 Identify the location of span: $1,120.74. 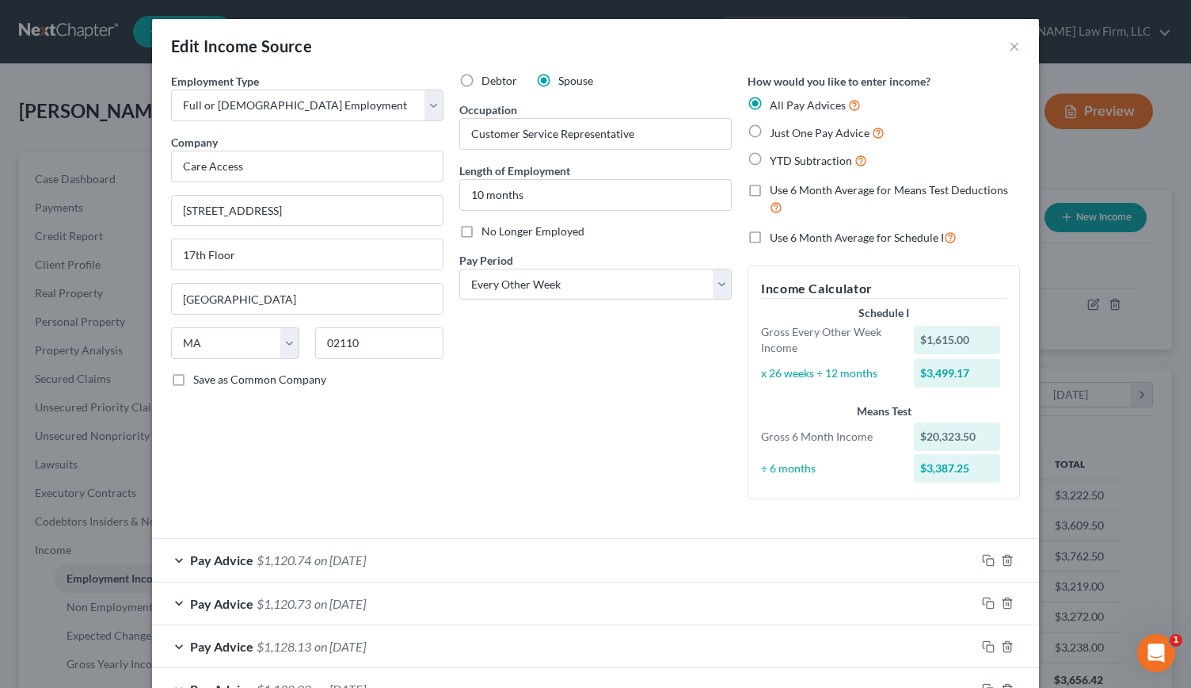
(284, 559).